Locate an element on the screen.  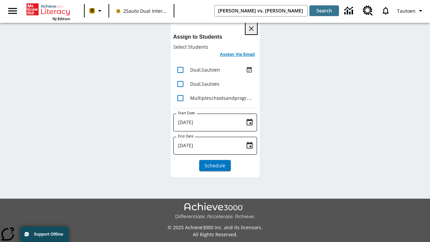
div: Dual, Sautoes is located at coordinates (222, 84).